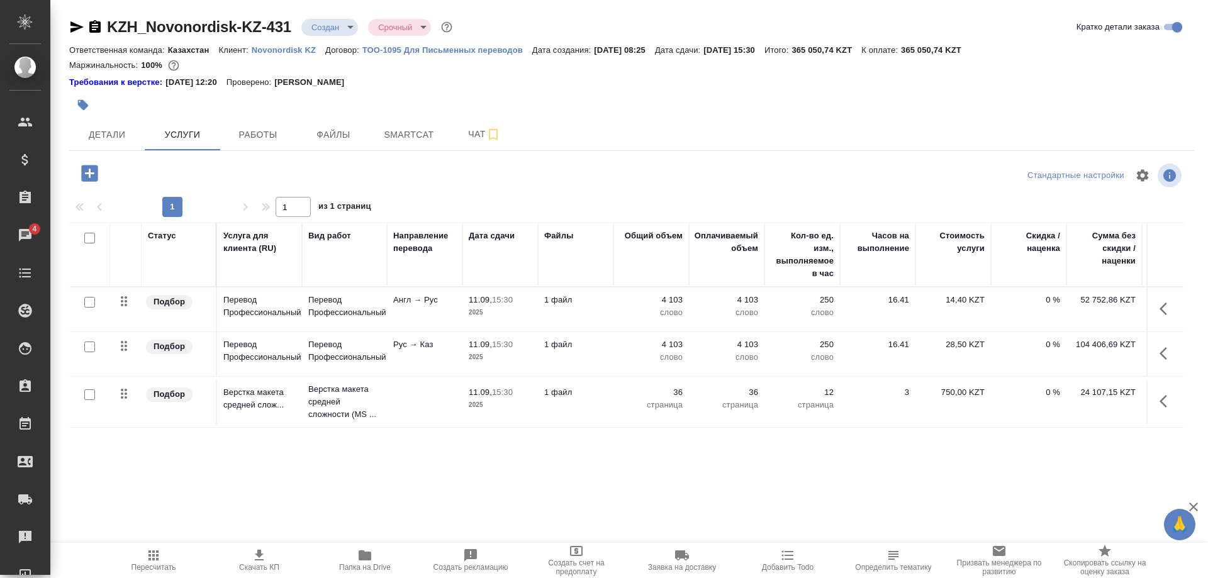  What do you see at coordinates (953, 393) in the screenshot?
I see `p: 750,00 KZT` at bounding box center [953, 393].